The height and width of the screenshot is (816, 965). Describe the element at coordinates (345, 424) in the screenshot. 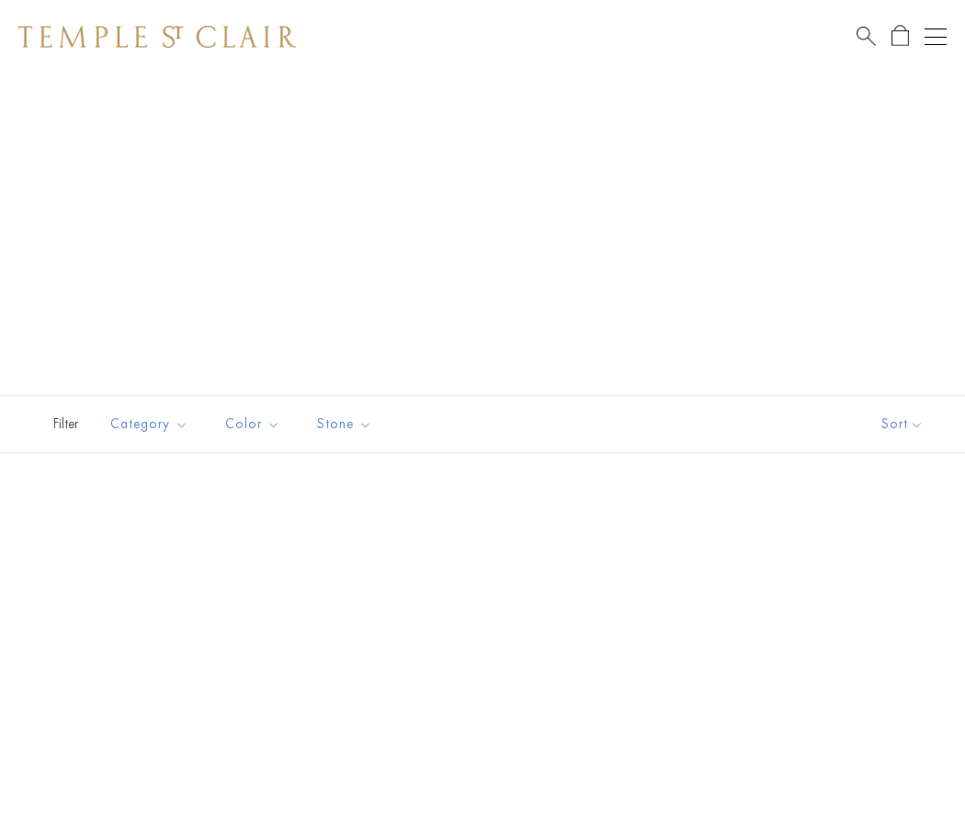

I see `button: Stone` at that location.